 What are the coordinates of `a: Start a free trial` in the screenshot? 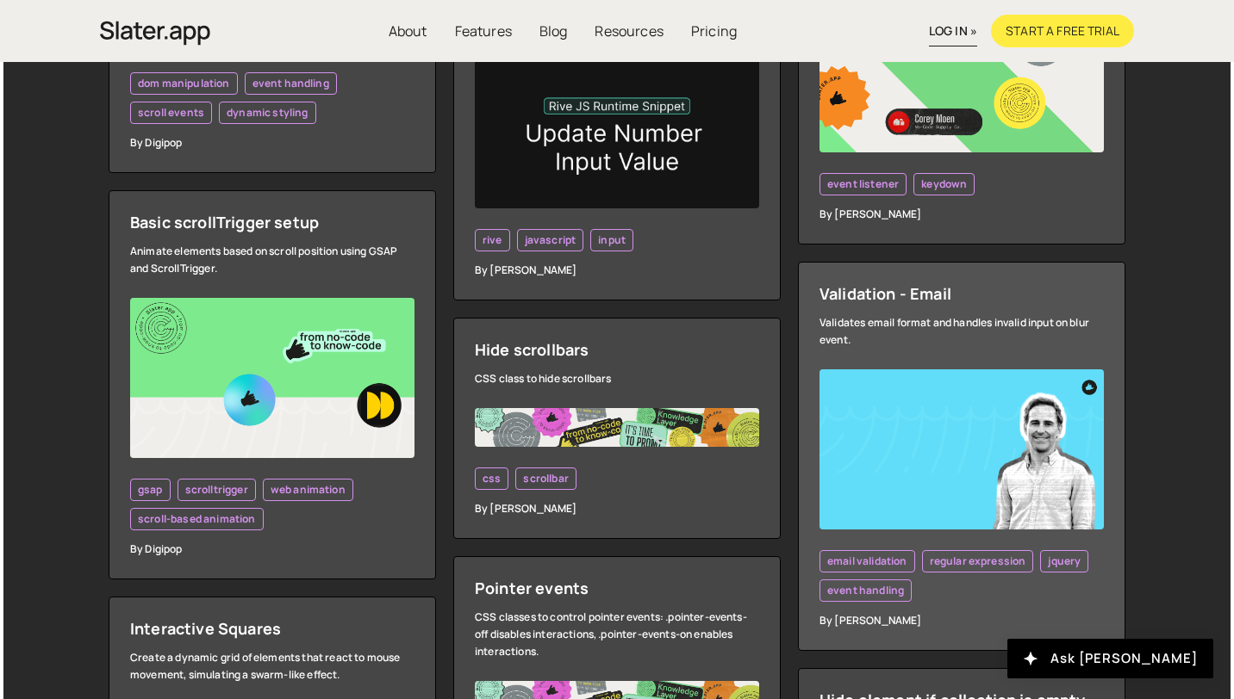 It's located at (1062, 31).